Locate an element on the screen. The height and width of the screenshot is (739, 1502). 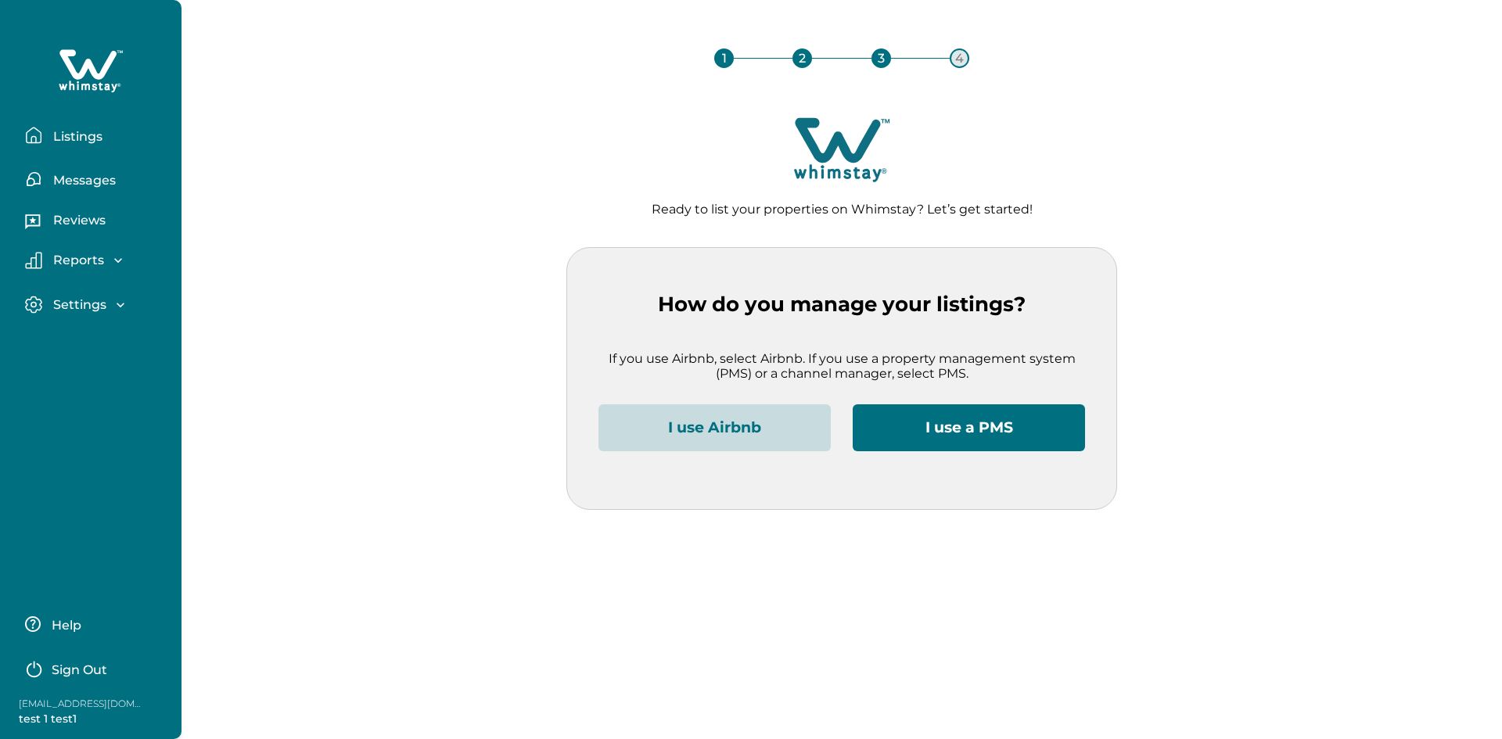
button: Listings is located at coordinates (97, 135).